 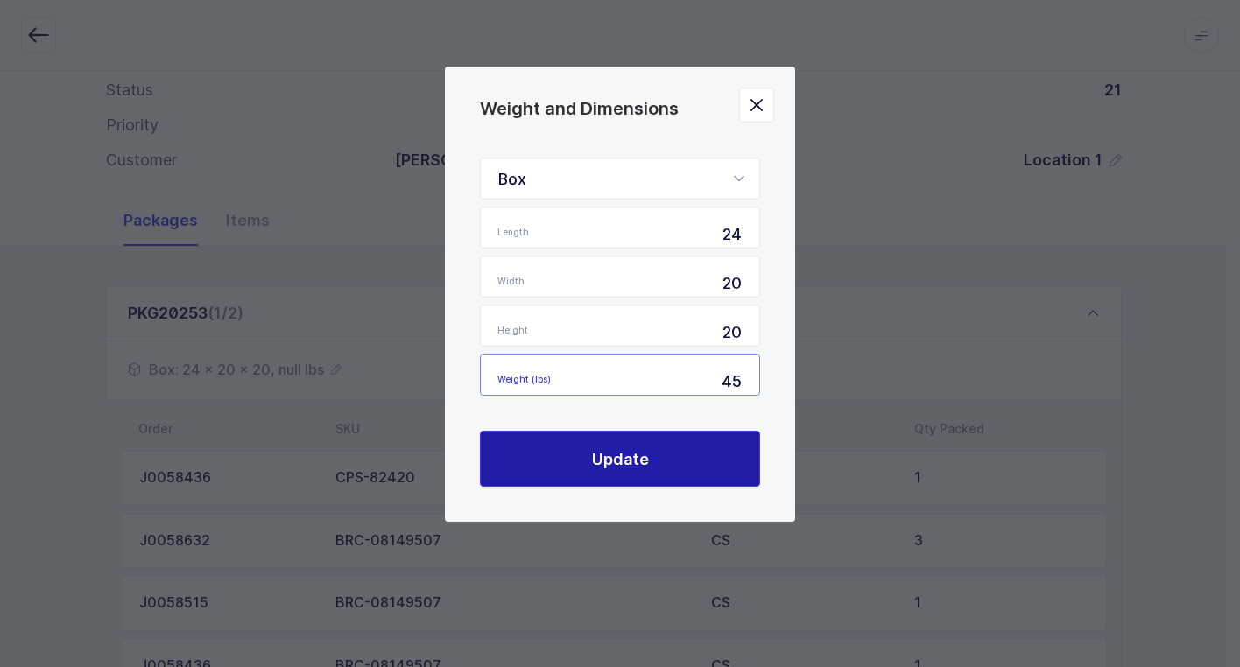 I want to click on button: Update, so click(x=620, y=459).